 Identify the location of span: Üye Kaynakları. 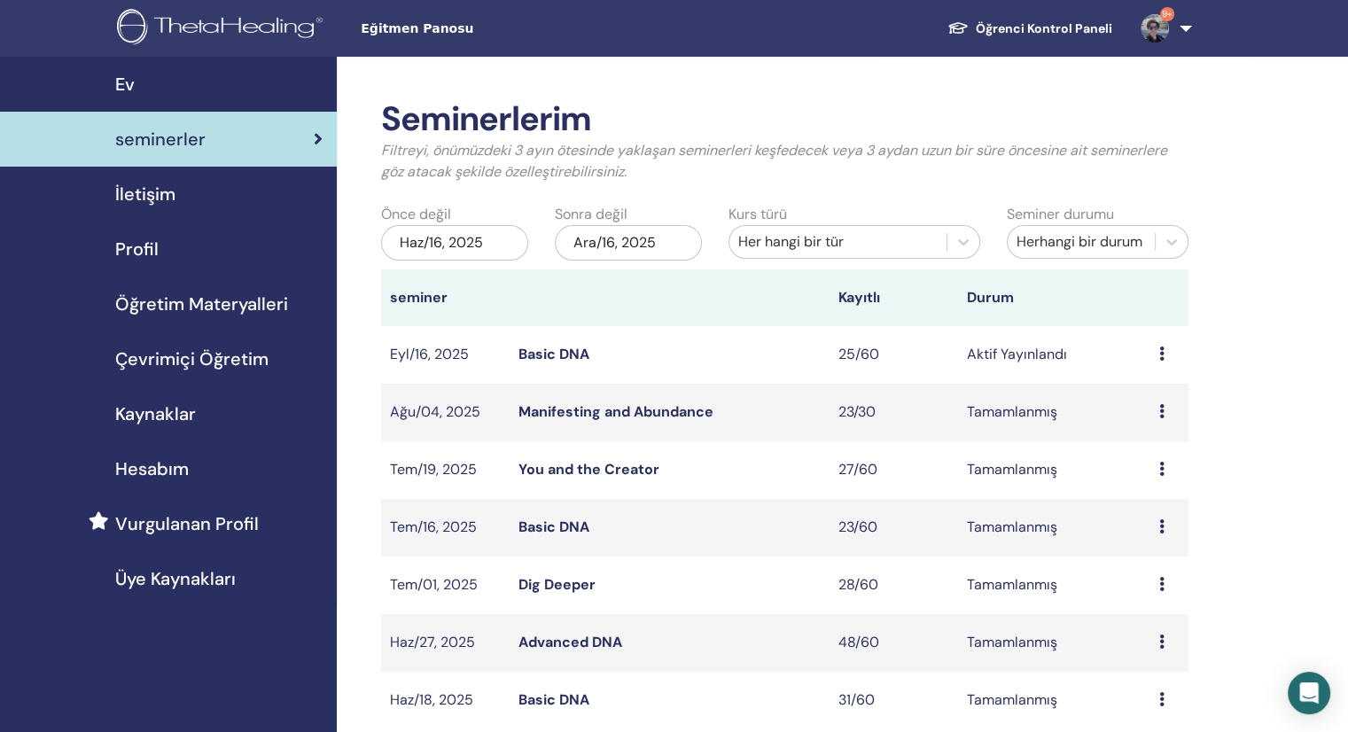
(175, 579).